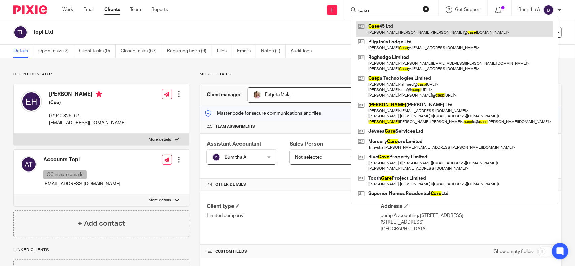 The height and width of the screenshot is (266, 575). I want to click on a: Recurring tasks (6), so click(189, 51).